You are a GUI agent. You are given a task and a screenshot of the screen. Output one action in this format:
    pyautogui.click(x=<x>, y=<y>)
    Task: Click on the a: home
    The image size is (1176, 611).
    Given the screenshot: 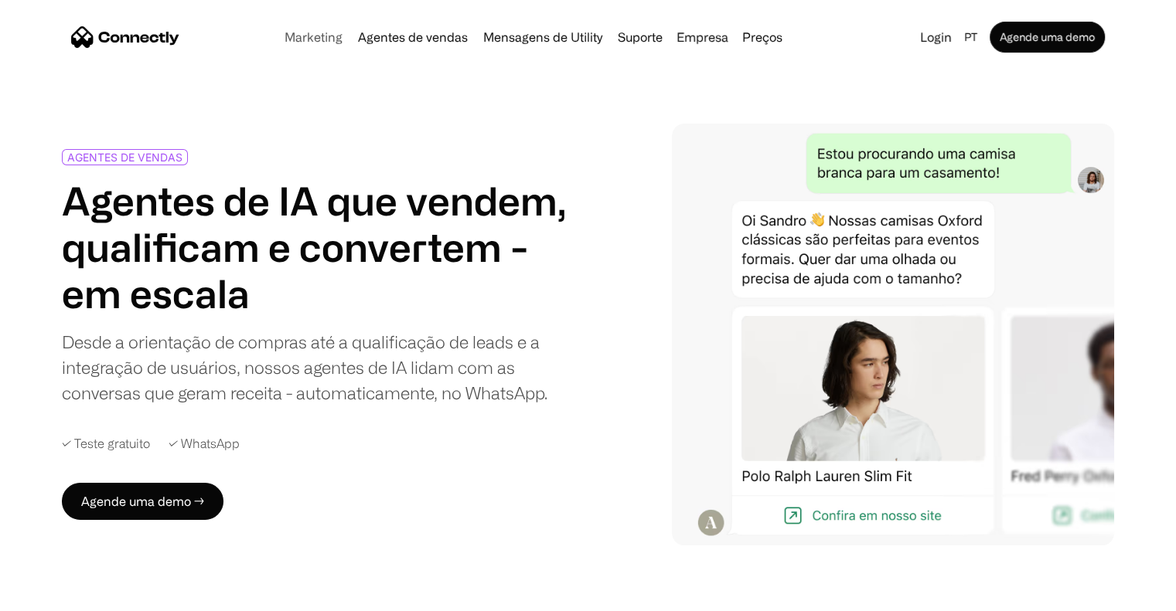 What is the action you would take?
    pyautogui.click(x=125, y=37)
    